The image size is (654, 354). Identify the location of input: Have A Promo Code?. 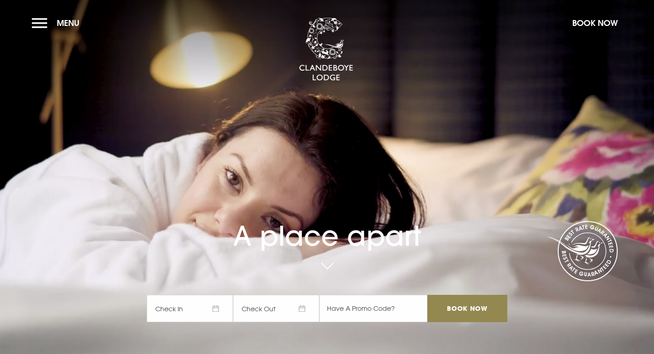
(374, 308).